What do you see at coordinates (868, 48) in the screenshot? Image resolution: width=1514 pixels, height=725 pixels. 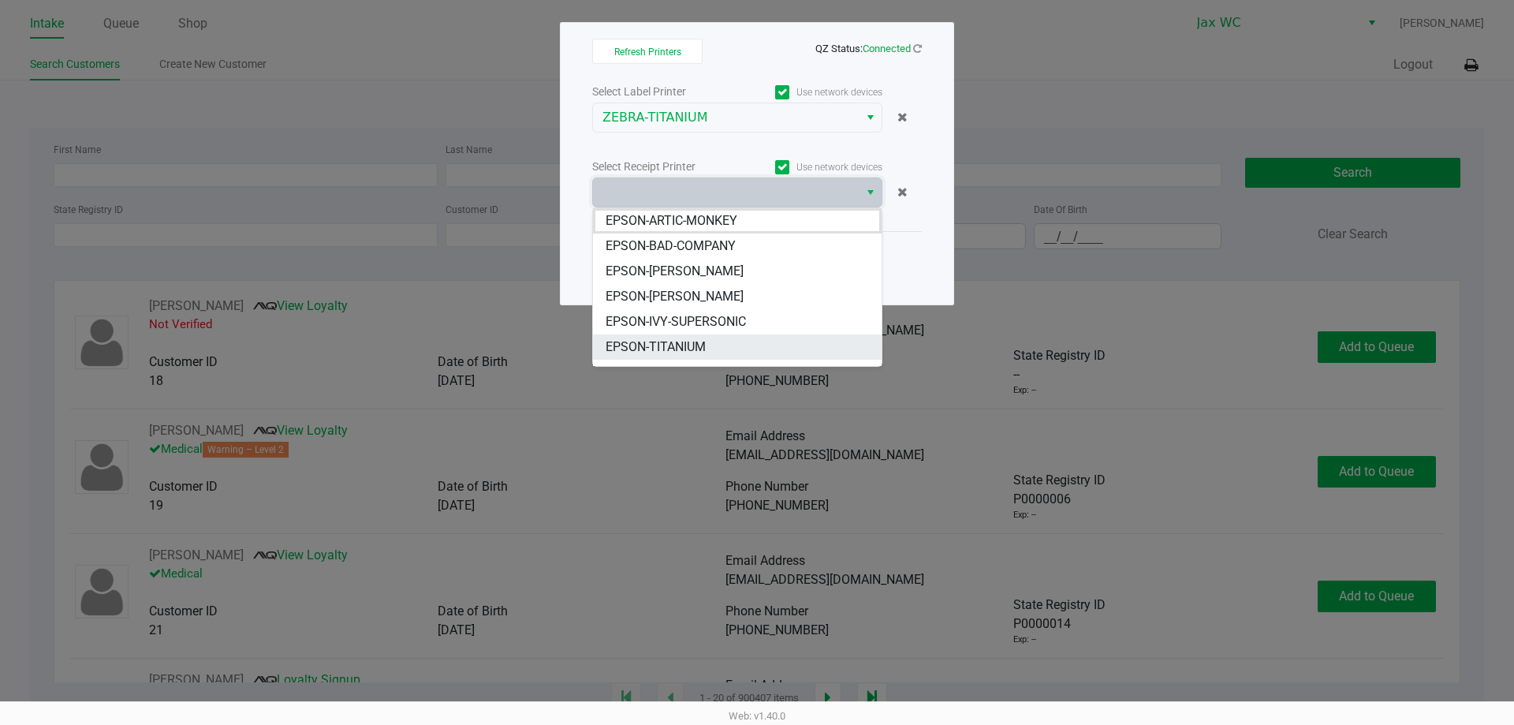 I see `span: QZ Status:` at bounding box center [868, 48].